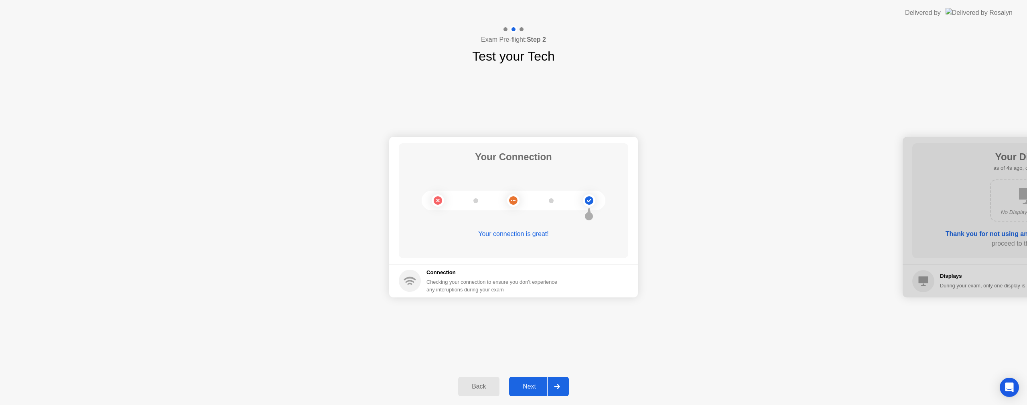 The height and width of the screenshot is (405, 1027). What do you see at coordinates (979, 12) in the screenshot?
I see `img: Delivered by Rosalyn` at bounding box center [979, 12].